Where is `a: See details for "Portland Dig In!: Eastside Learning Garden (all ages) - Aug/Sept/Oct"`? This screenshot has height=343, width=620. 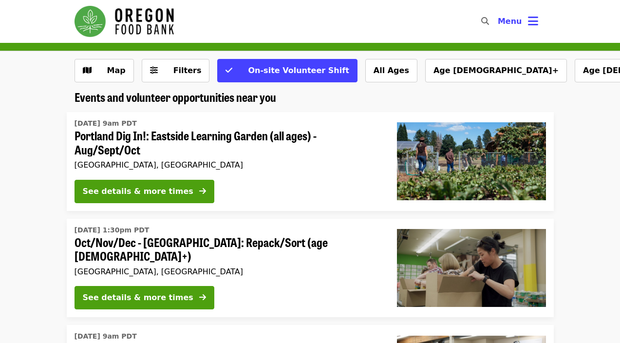
a: See details for "Portland Dig In!: Eastside Learning Garden (all ages) - Aug/Sept/Oct" is located at coordinates (310, 161).